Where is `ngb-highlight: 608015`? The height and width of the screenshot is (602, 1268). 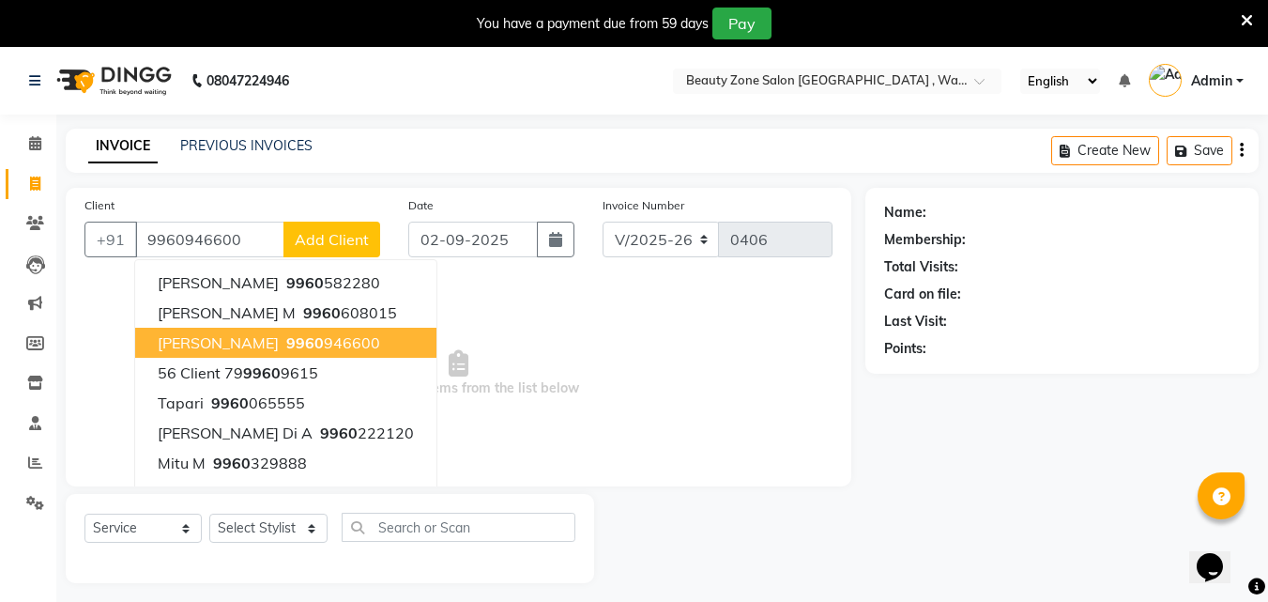
ngb-highlight: 608015 is located at coordinates (348, 313).